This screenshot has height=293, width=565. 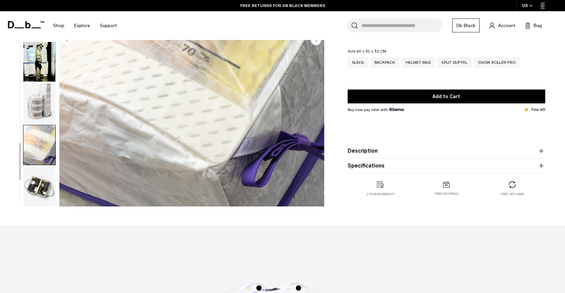 I want to click on button: Previous slide, so click(x=68, y=41).